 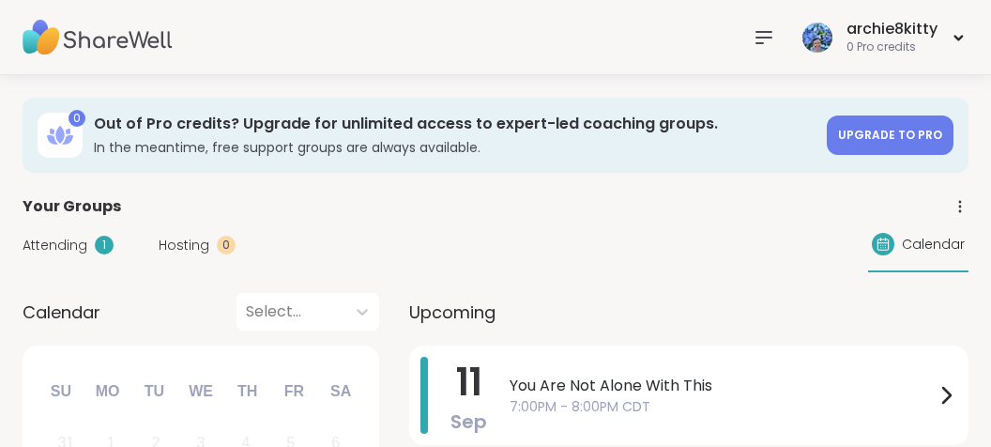 I want to click on a: Upgrade to Pro, so click(x=890, y=135).